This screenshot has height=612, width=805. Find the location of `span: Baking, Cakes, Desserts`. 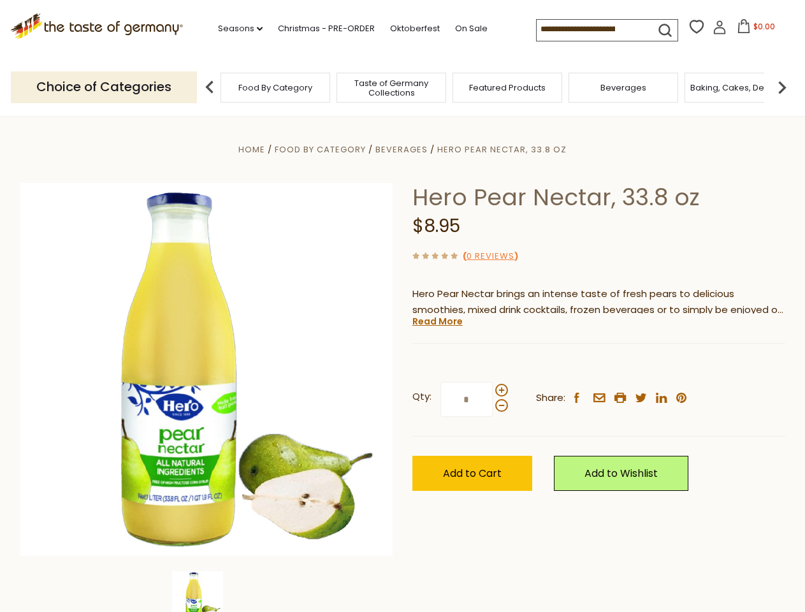

span: Baking, Cakes, Desserts is located at coordinates (740, 87).